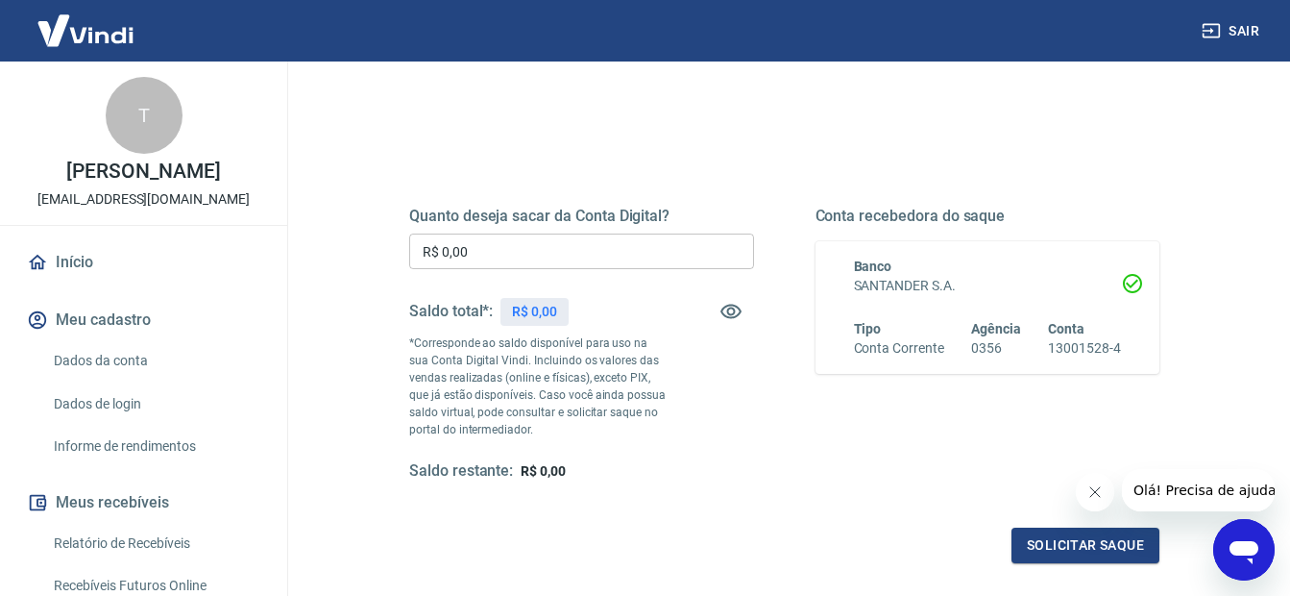  Describe the element at coordinates (461, 471) in the screenshot. I see `h5: Saldo restante:` at that location.